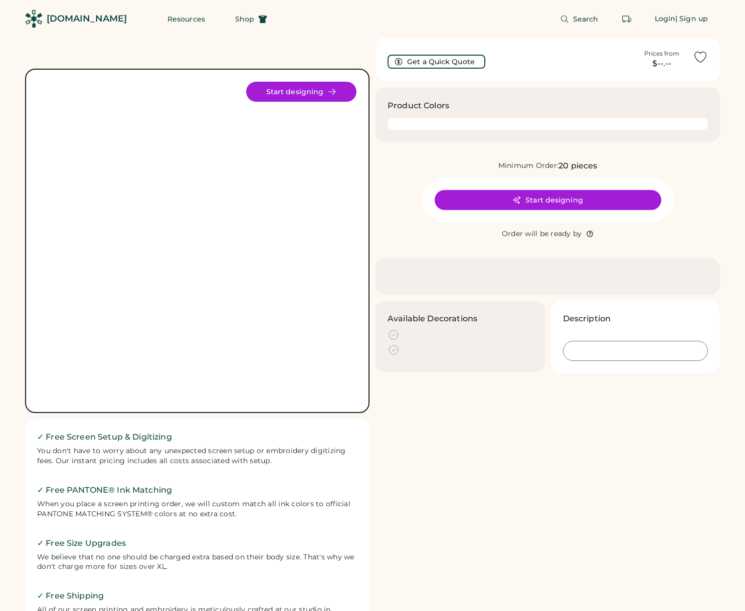  Describe the element at coordinates (197, 562) in the screenshot. I see `div: We believe that no one should be charged extra based on their body size. That's why we don't char...` at that location.